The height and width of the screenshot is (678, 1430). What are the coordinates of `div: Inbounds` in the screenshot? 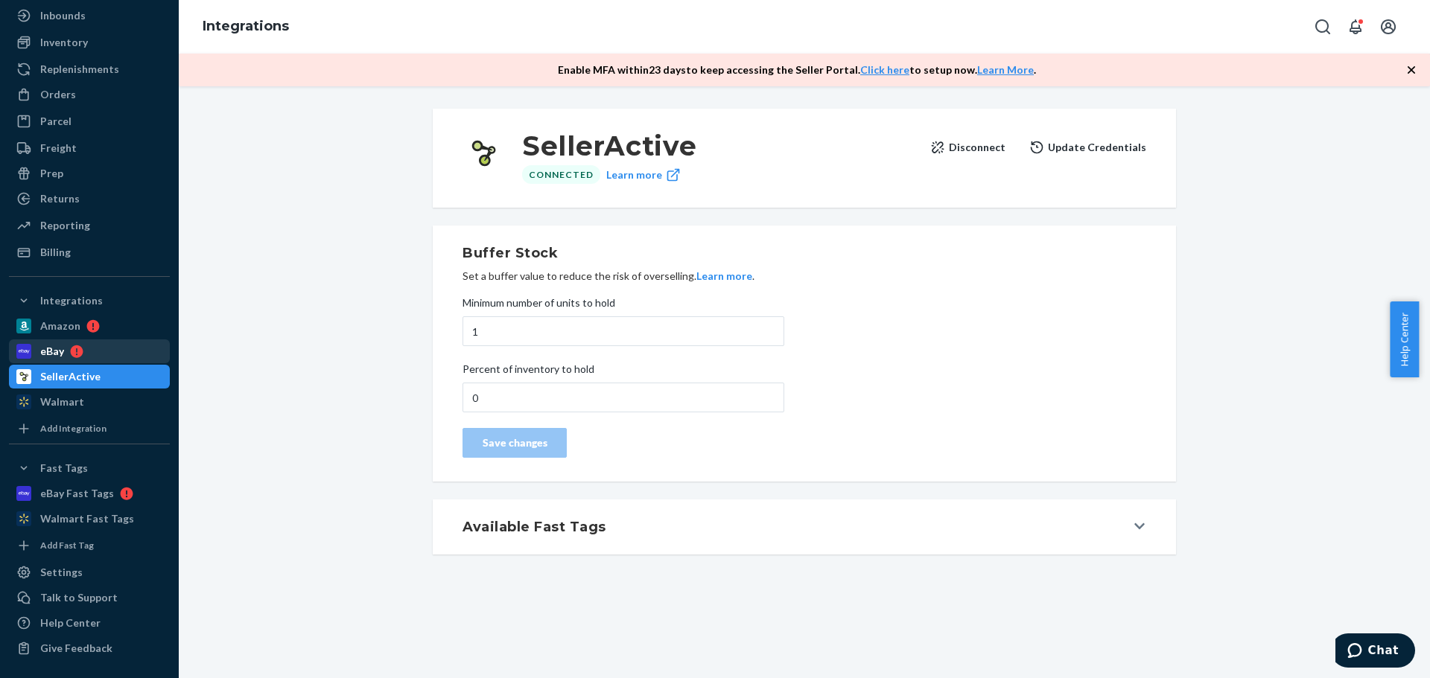 It's located at (63, 16).